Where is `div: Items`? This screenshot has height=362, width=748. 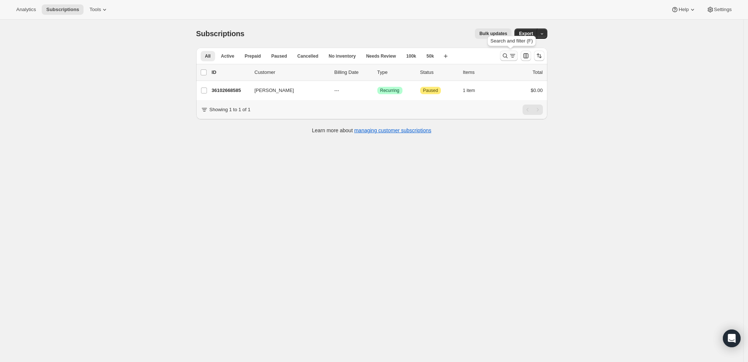
div: Items is located at coordinates (482, 72).